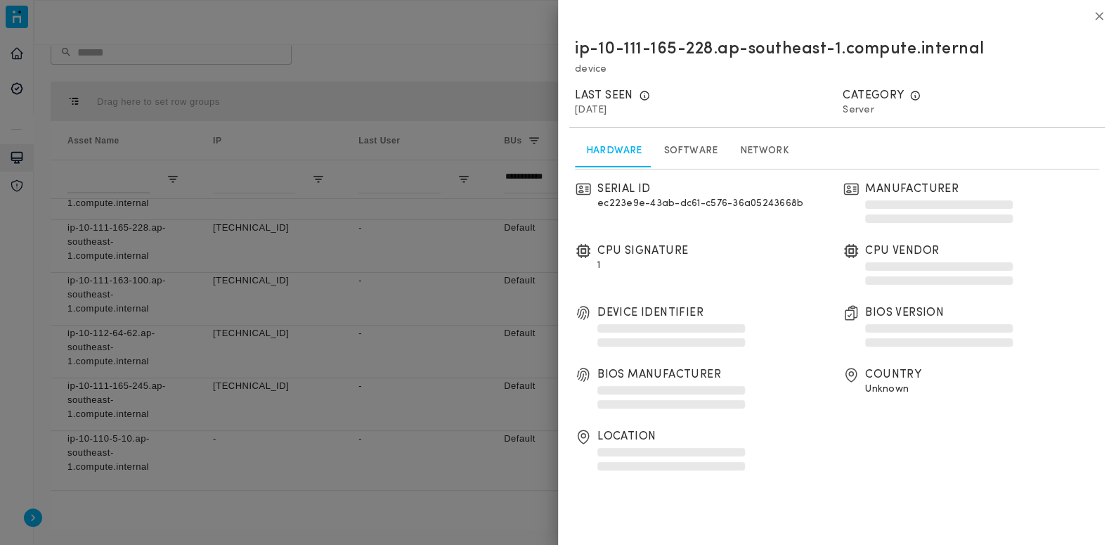  What do you see at coordinates (780, 49) in the screenshot?
I see `h4: ip-10-111-165-228.ap-southeast-1.compute.internal` at bounding box center [780, 49].